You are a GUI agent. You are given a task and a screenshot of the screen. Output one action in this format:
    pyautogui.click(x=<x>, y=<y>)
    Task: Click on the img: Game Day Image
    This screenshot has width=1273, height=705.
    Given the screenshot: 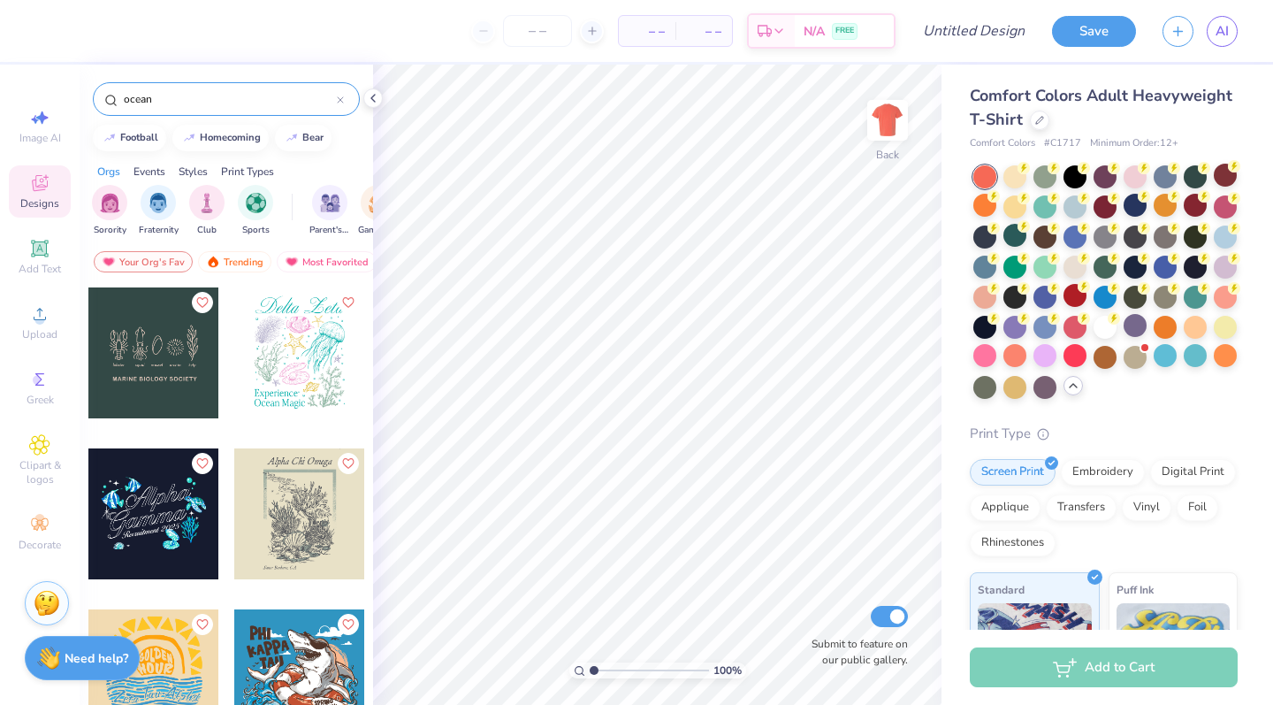 What is the action you would take?
    pyautogui.click(x=379, y=203)
    